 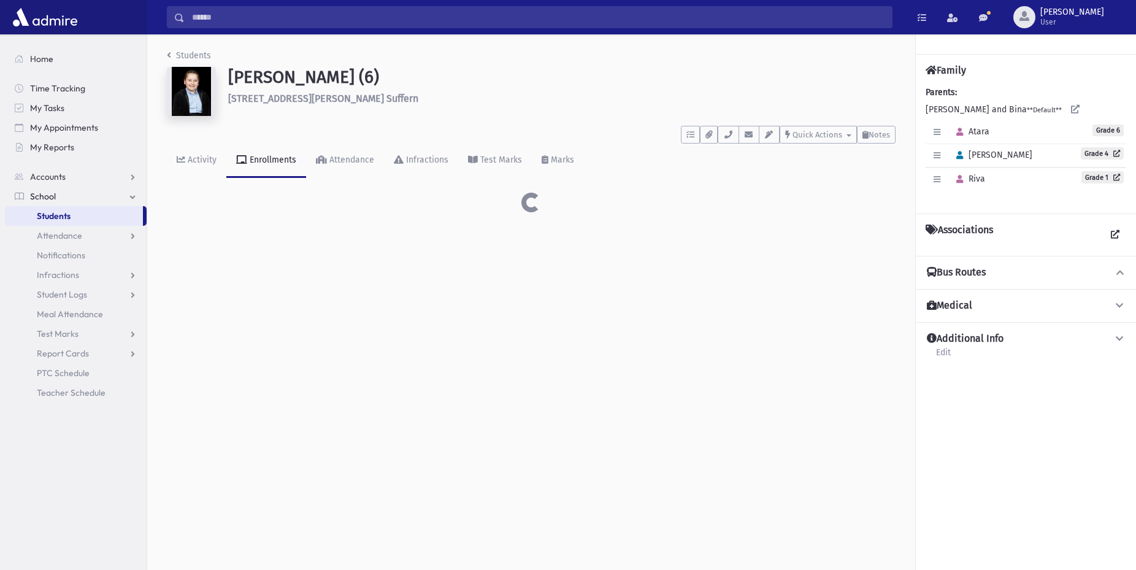 I want to click on button: Bus Routes, so click(x=1026, y=272).